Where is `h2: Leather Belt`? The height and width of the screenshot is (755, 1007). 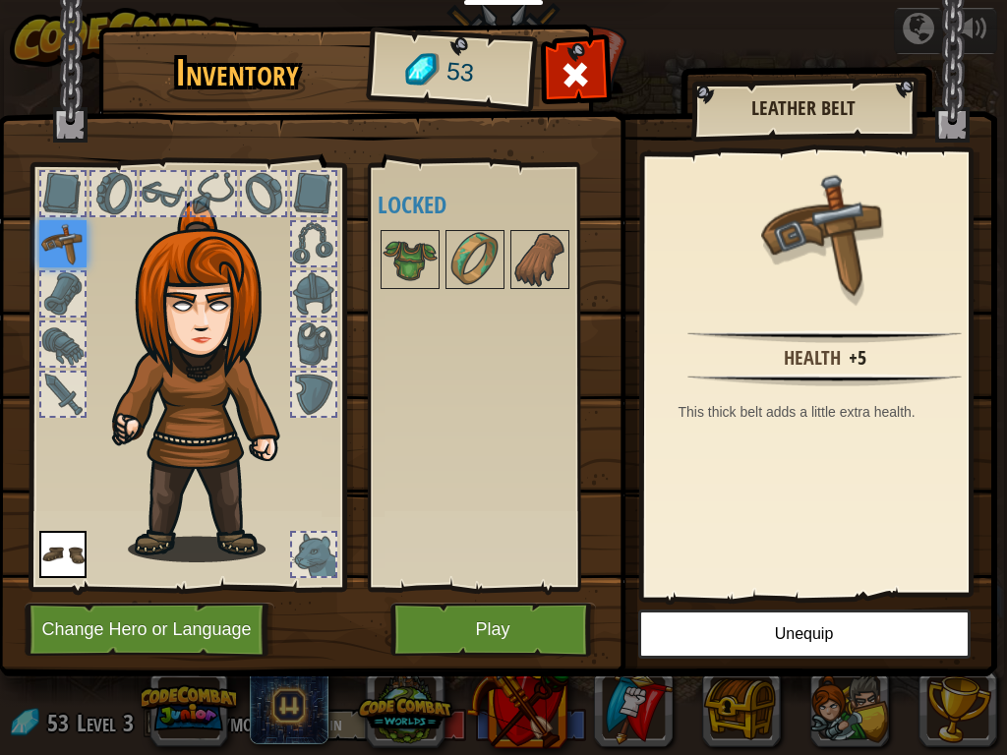 h2: Leather Belt is located at coordinates (803, 108).